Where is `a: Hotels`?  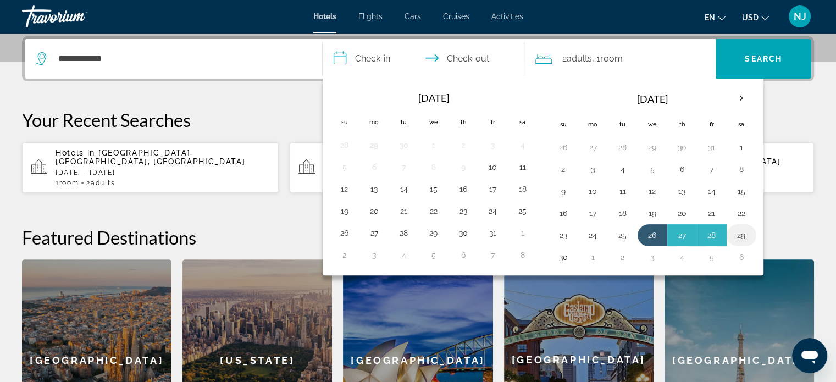
a: Hotels is located at coordinates (325, 16).